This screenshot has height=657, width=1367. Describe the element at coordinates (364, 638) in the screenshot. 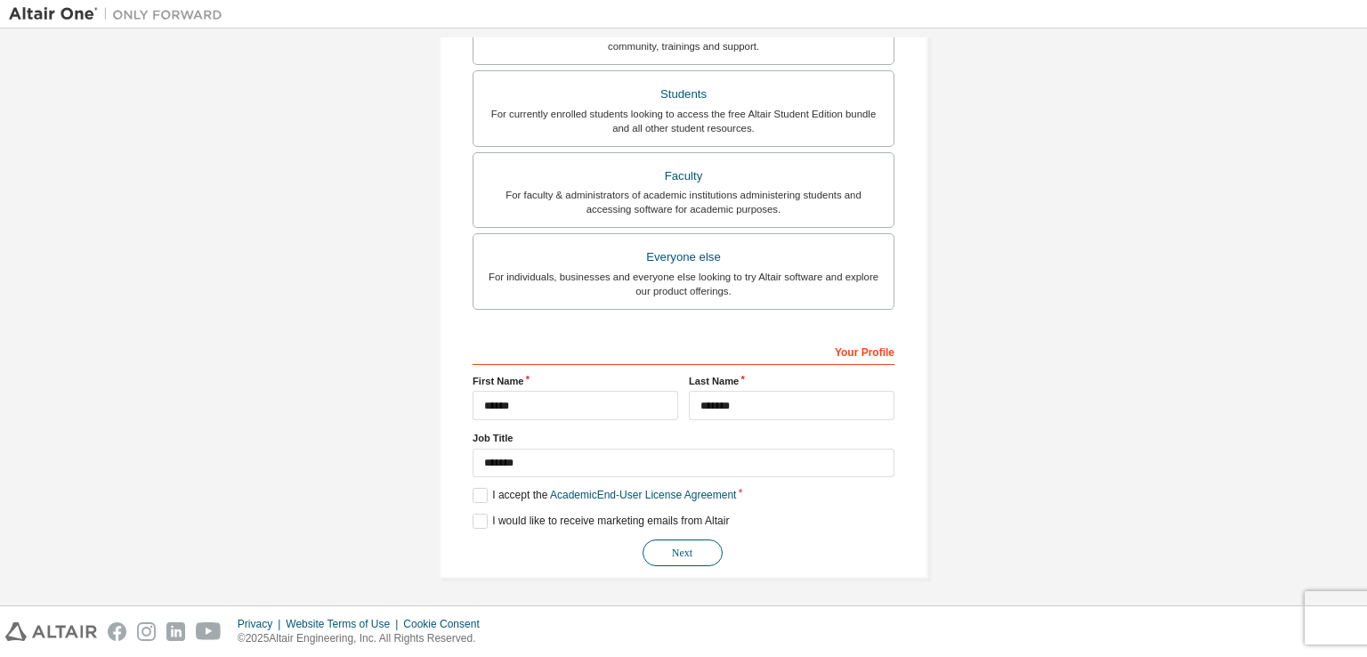

I see `p: © 2025 Altair Engineering, Inc. All Rights Reserved.` at that location.